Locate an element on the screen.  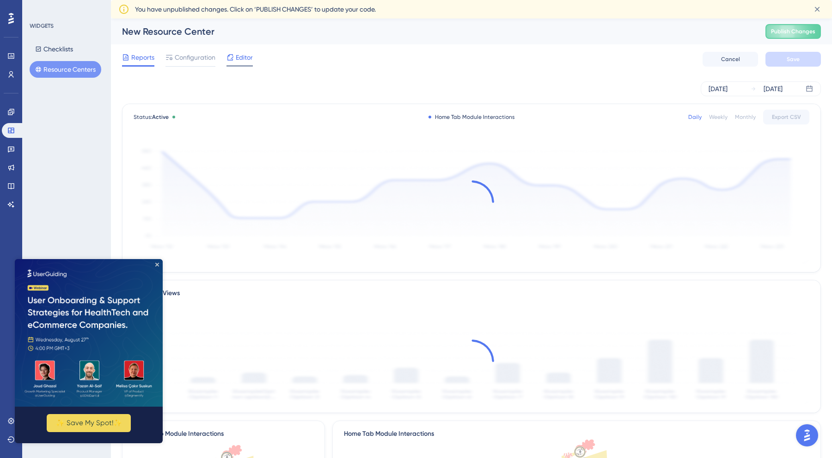
span: Reports is located at coordinates (143, 57).